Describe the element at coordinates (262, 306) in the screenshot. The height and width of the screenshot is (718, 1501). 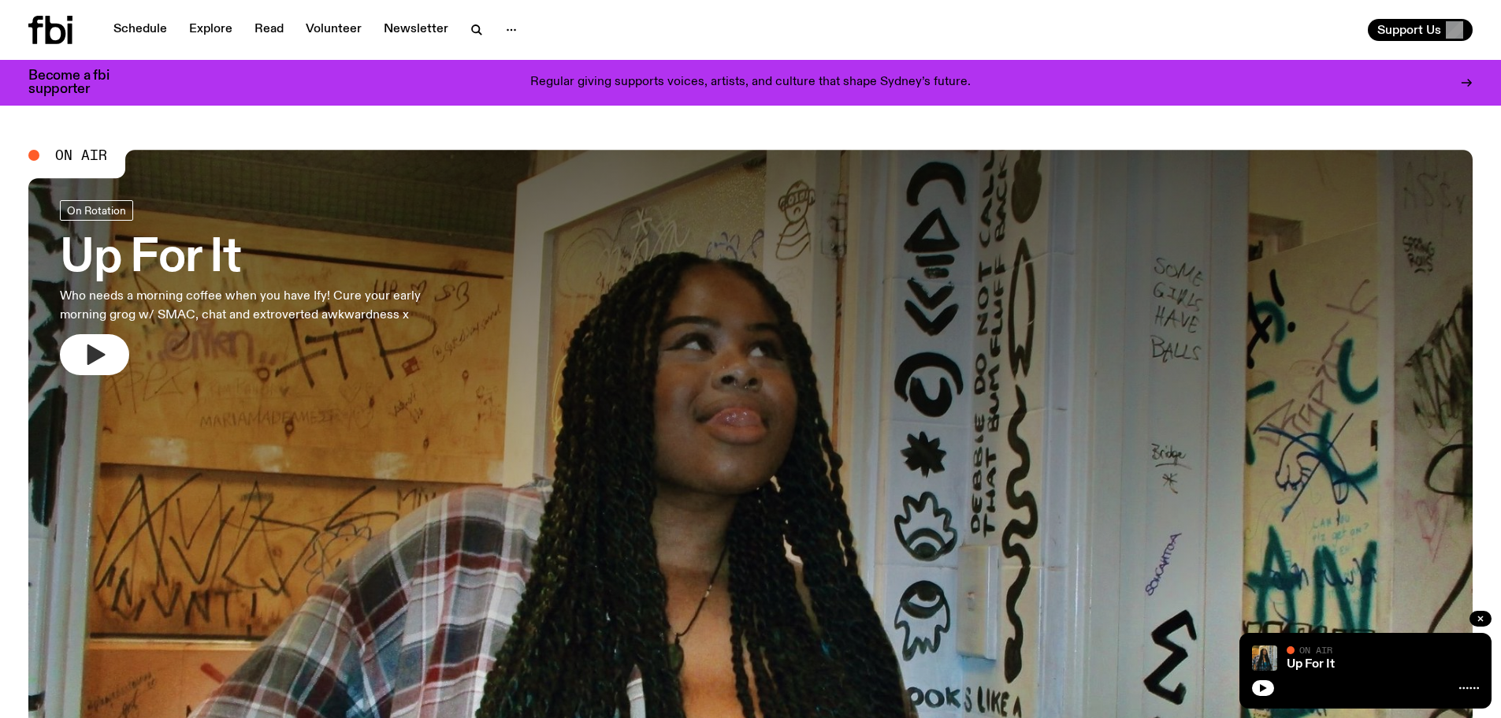
I see `p: Who needs a morning coffee when you have Ify! Cure your early morning grog w/ SMAC, chat and extr...` at that location.